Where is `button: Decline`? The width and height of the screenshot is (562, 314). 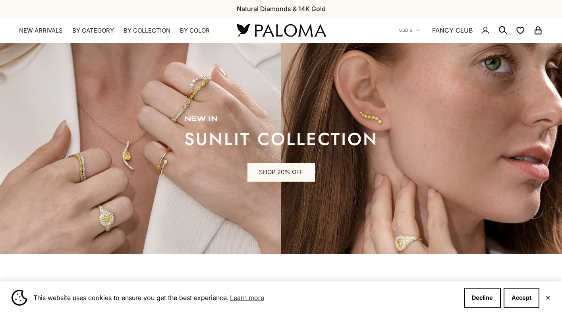
button: Decline is located at coordinates (482, 297).